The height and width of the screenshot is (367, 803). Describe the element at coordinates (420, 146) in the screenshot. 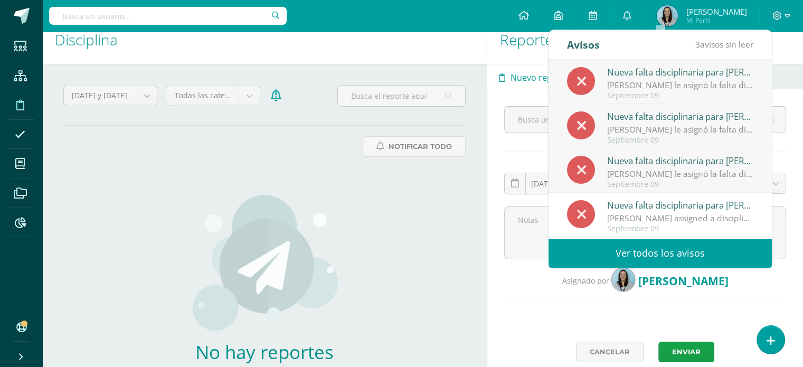

I see `span: Notificar Todo` at that location.